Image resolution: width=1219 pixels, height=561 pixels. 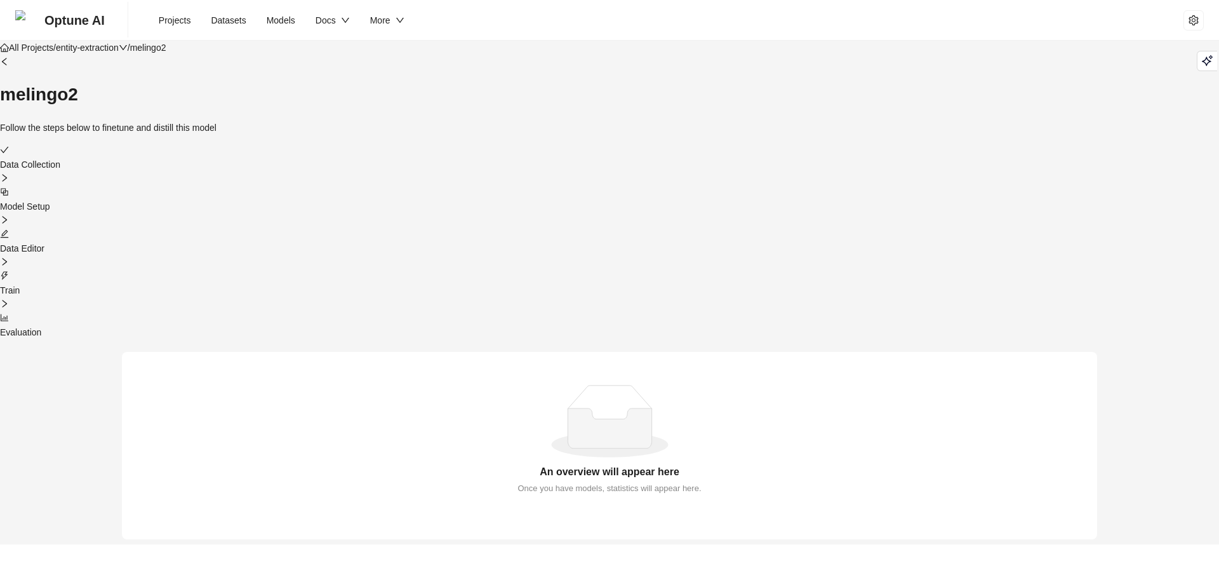 What do you see at coordinates (25, 20) in the screenshot?
I see `img: Optune` at bounding box center [25, 20].